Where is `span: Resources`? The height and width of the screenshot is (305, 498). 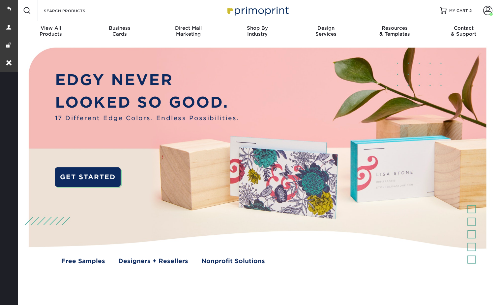 span: Resources is located at coordinates (395, 28).